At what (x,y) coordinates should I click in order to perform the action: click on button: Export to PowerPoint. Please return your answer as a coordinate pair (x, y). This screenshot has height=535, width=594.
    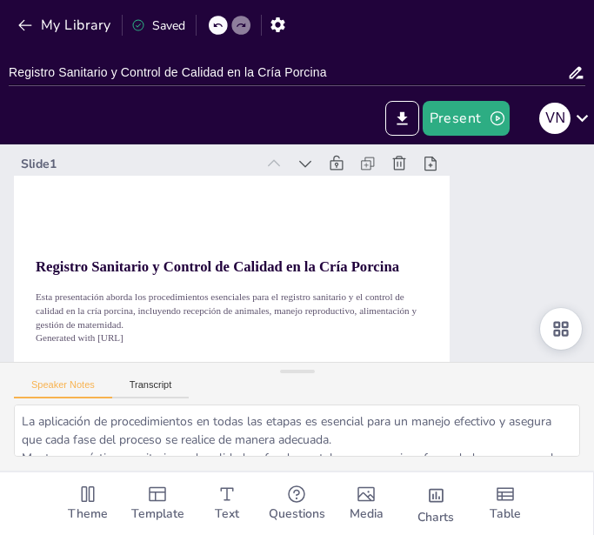
    Looking at the image, I should click on (402, 118).